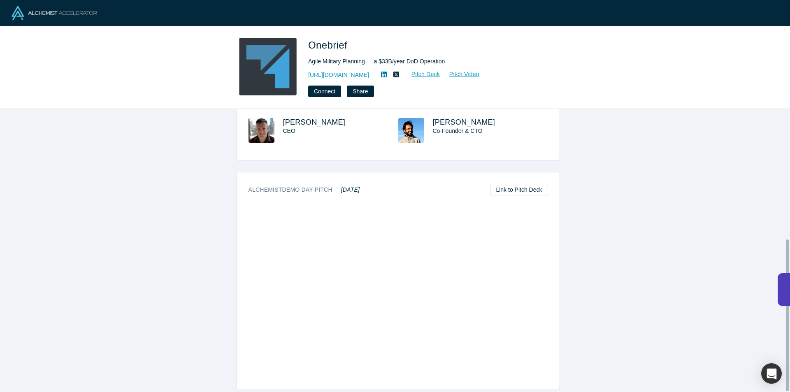  What do you see at coordinates (261, 130) in the screenshot?
I see `img: Grant Demaree's Profile Image` at bounding box center [261, 130].